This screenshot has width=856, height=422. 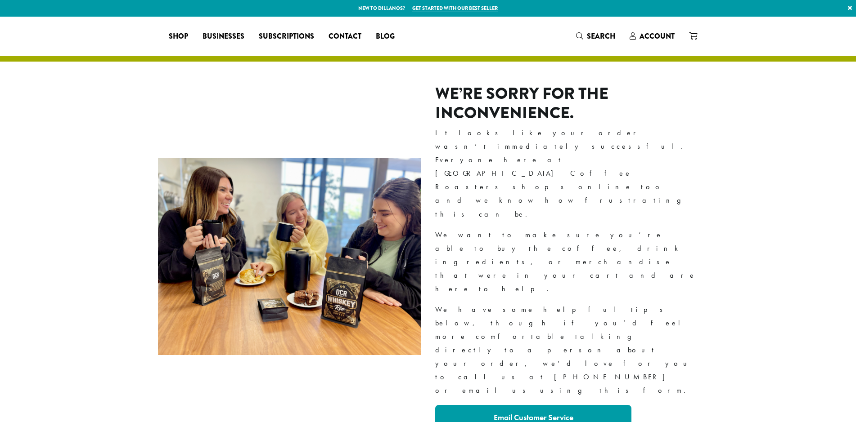 What do you see at coordinates (455, 8) in the screenshot?
I see `a: Get started with our best seller` at bounding box center [455, 8].